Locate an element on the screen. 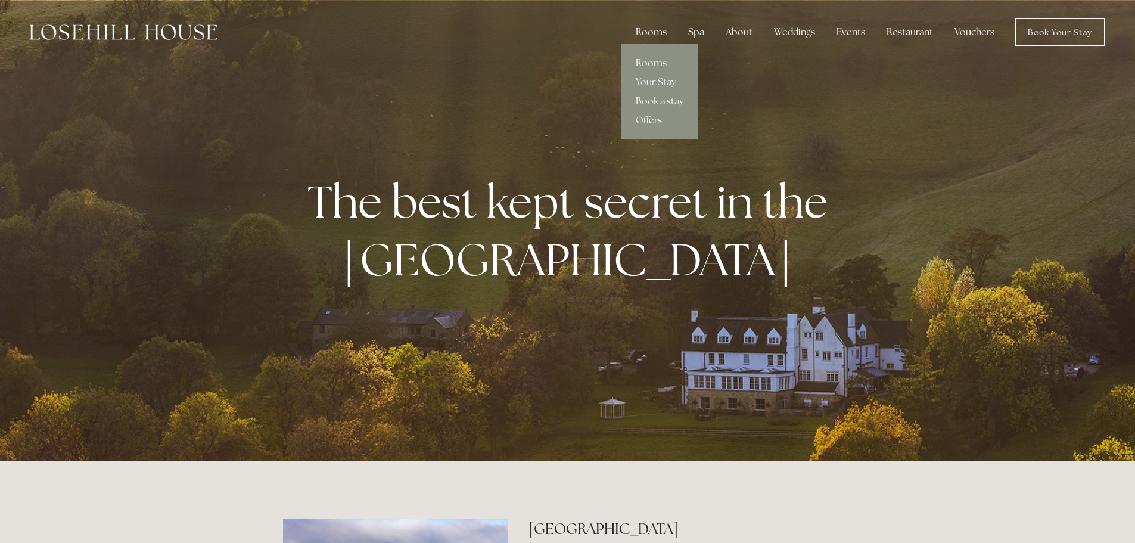 The height and width of the screenshot is (543, 1135). div: Rooms is located at coordinates (651, 32).